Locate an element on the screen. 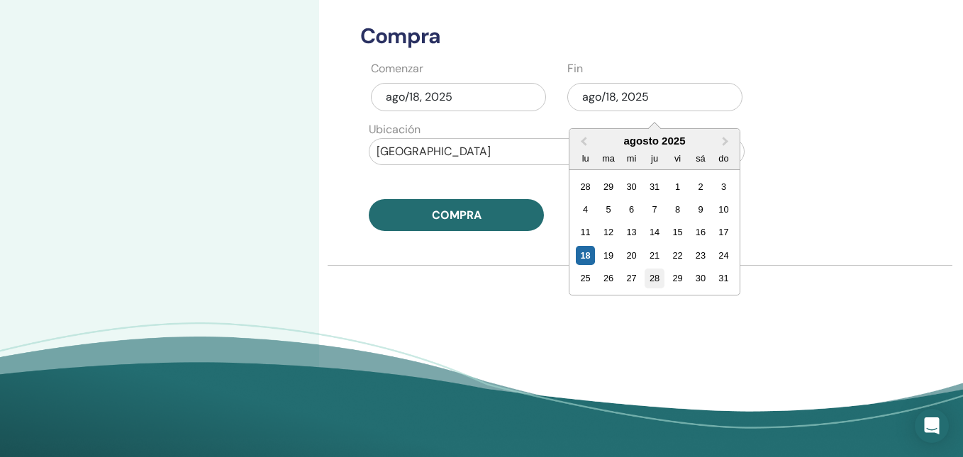  span: Compra is located at coordinates (457, 215).